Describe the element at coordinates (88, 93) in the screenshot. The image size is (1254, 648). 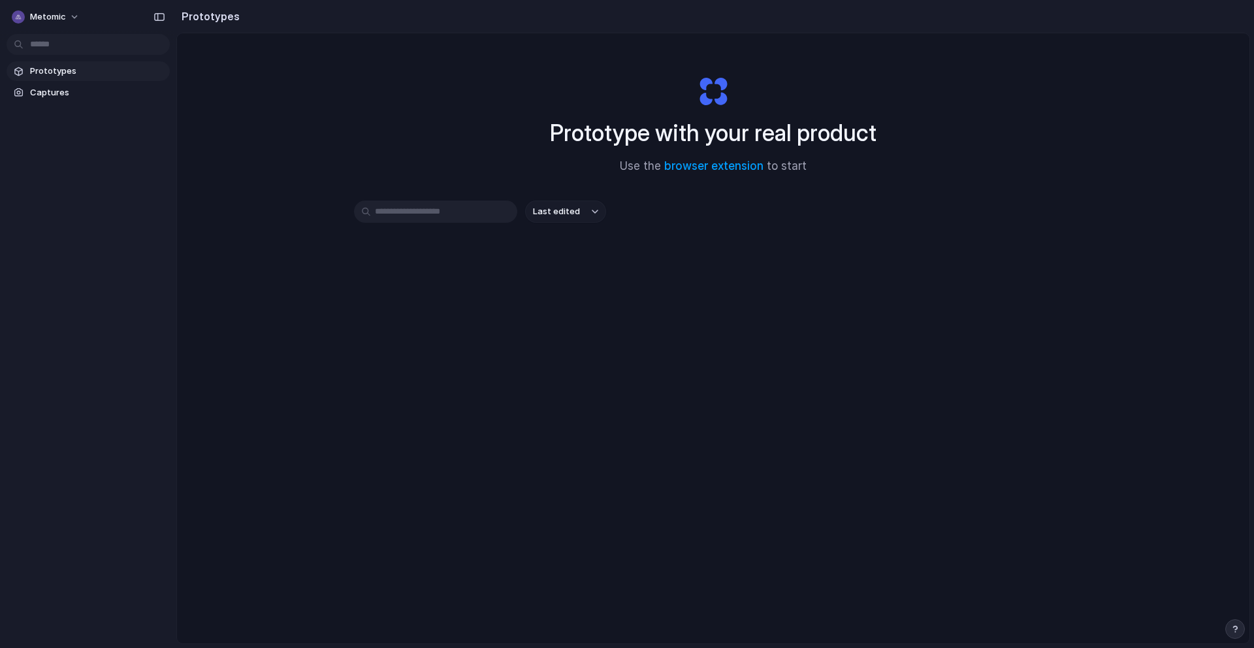
I see `a: Captures` at that location.